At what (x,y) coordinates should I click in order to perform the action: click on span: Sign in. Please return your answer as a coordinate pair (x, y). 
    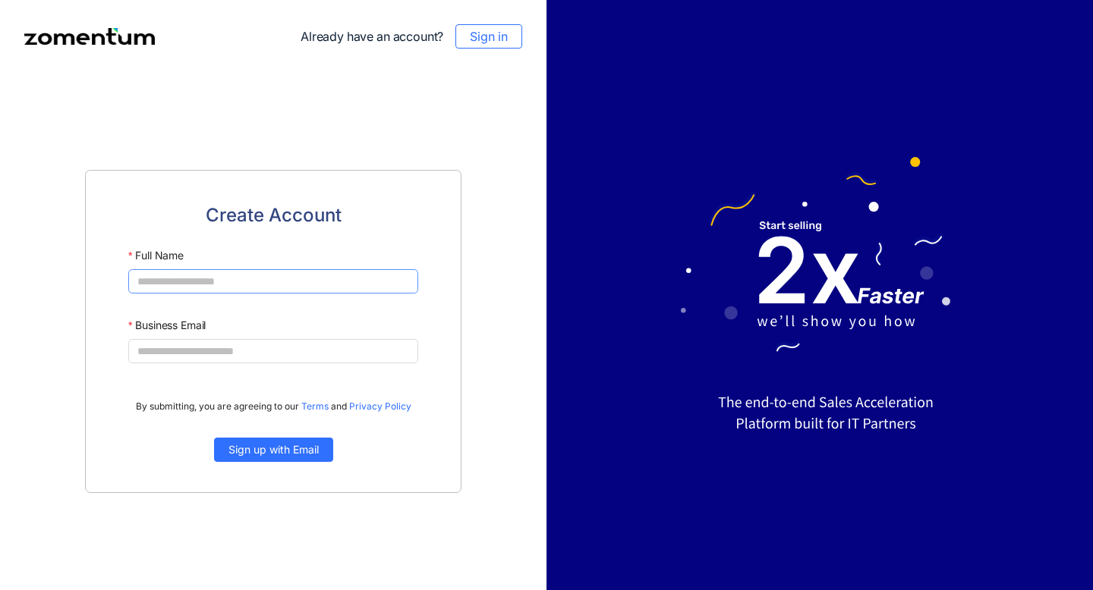
    Looking at the image, I should click on (489, 36).